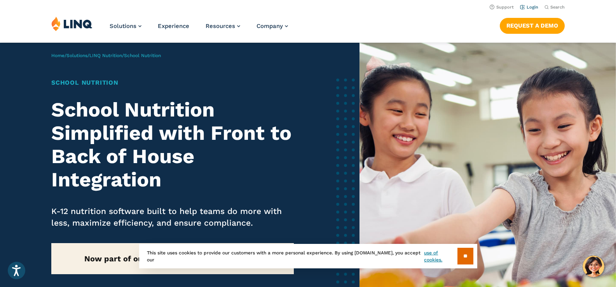 This screenshot has width=616, height=287. What do you see at coordinates (502, 7) in the screenshot?
I see `a: Support` at bounding box center [502, 7].